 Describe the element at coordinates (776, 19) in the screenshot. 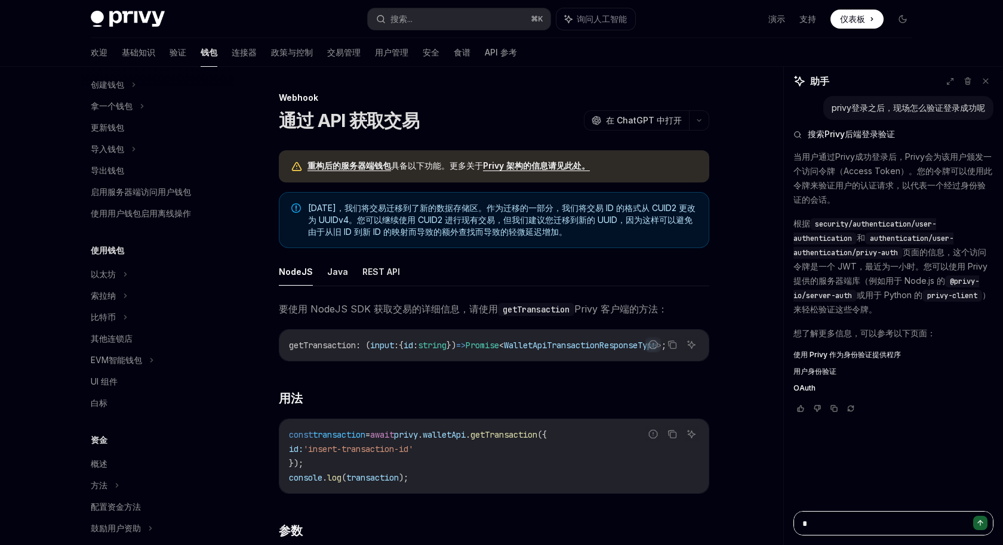

I see `font: 演示` at that location.